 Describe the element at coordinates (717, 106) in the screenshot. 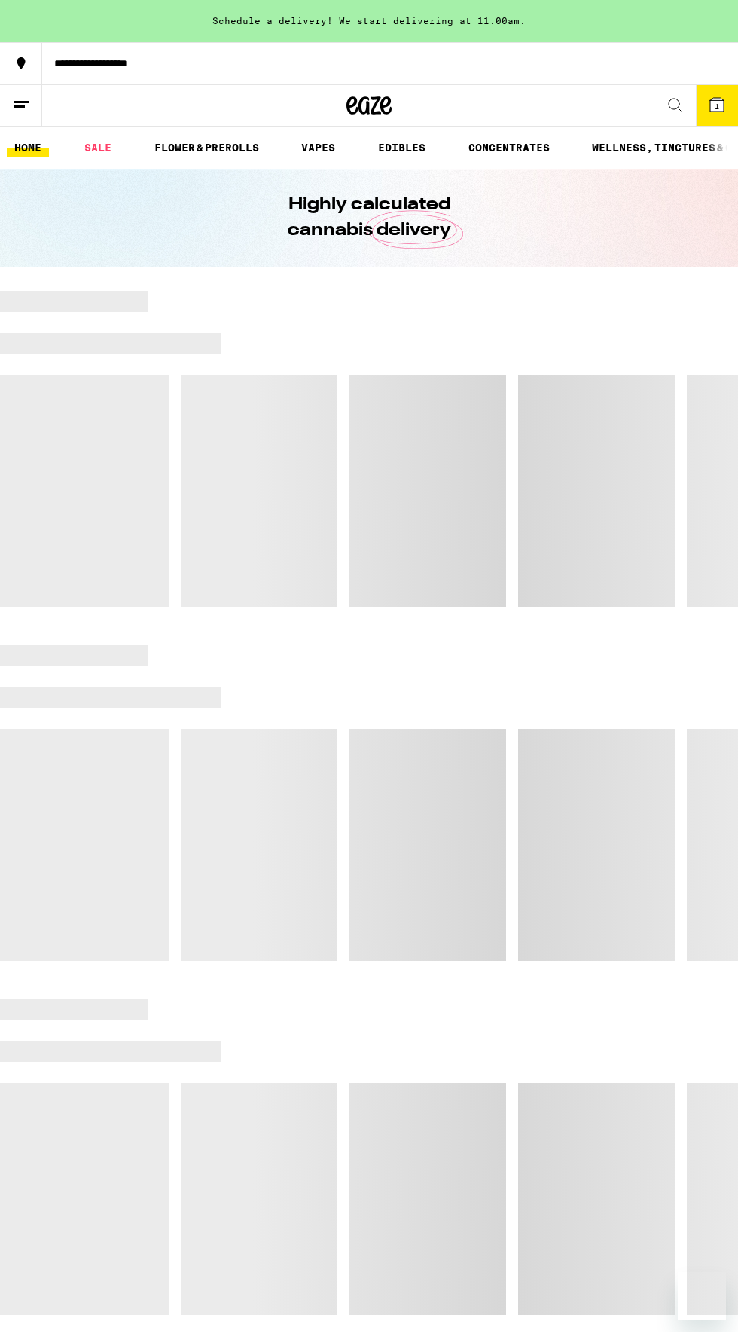

I see `span: 1` at that location.